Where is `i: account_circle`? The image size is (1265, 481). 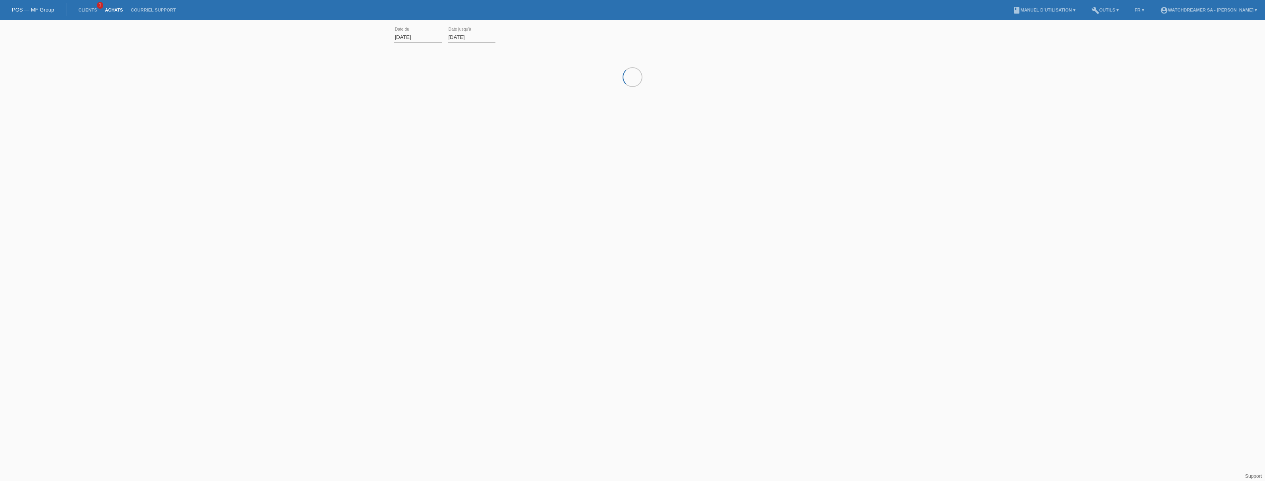
i: account_circle is located at coordinates (1164, 10).